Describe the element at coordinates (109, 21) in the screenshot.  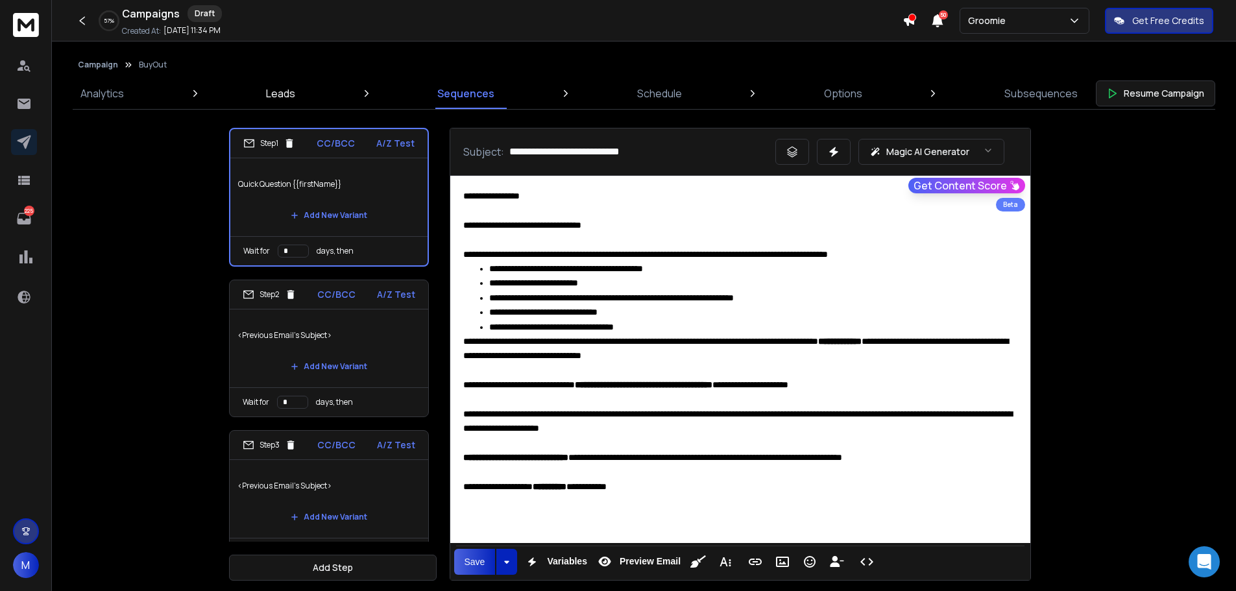
I see `p: 57 %` at that location.